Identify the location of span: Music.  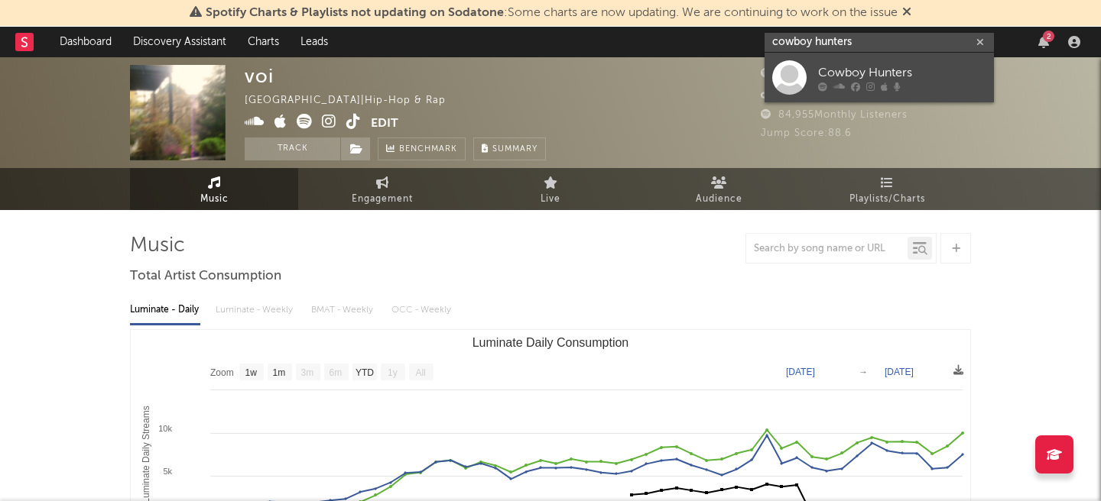
(214, 200).